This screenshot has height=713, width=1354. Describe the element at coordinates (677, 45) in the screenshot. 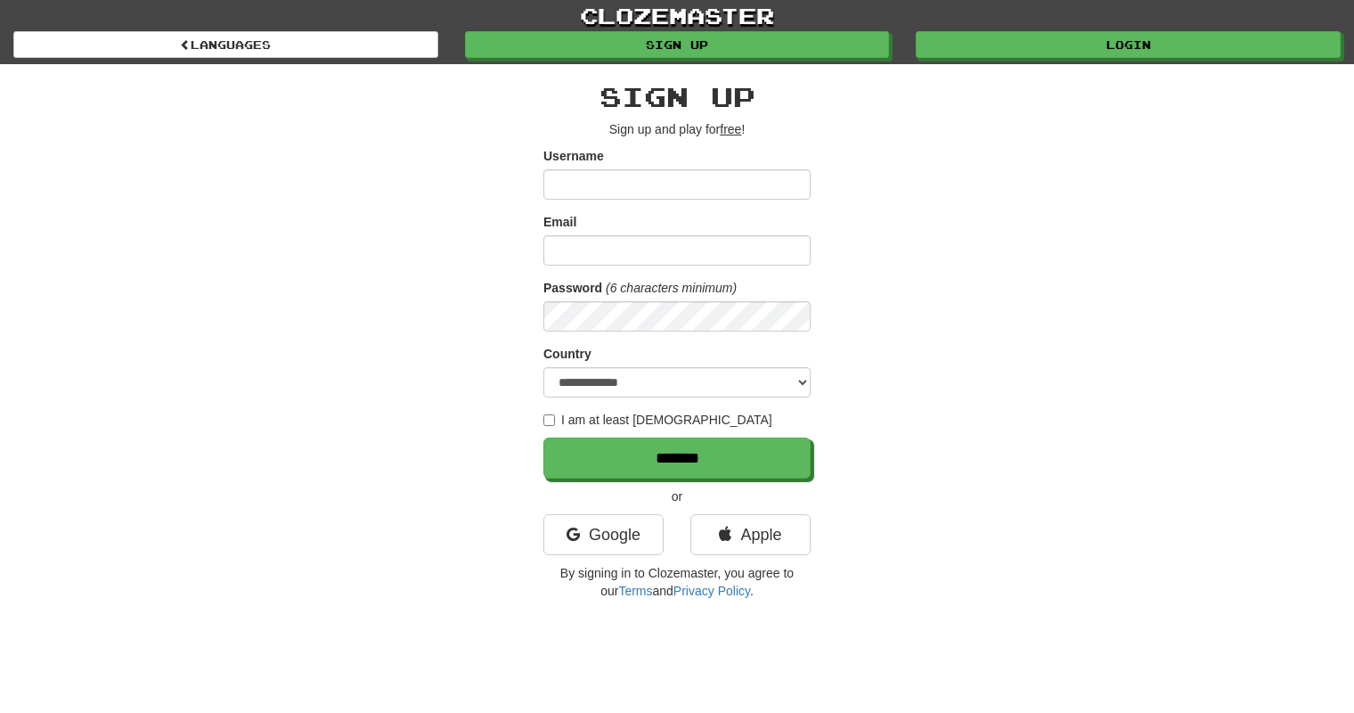

I see `a: Sign up` at that location.